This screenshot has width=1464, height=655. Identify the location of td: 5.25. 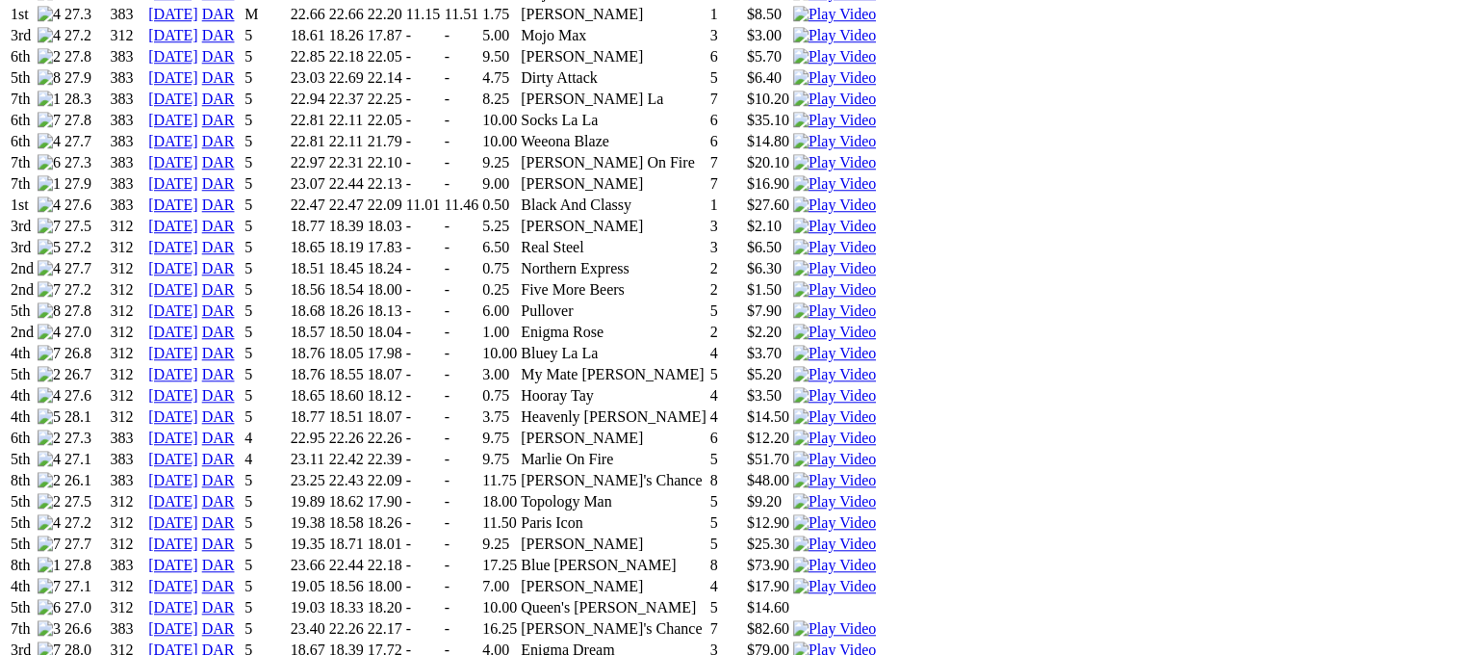
(500, 226).